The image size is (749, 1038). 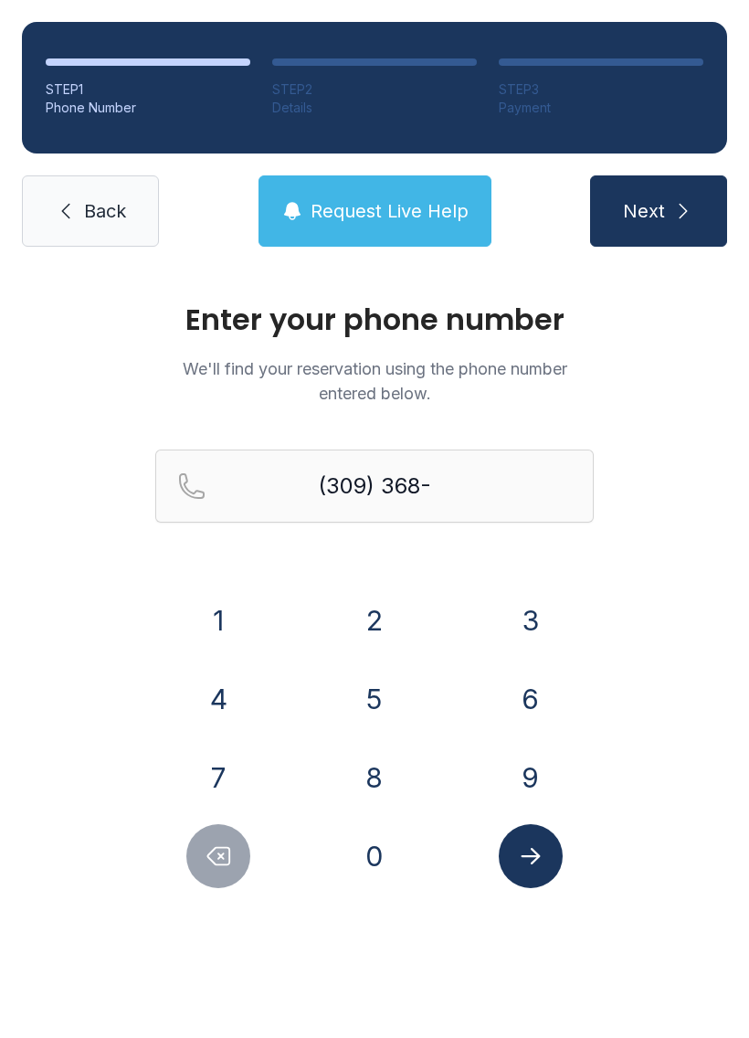 I want to click on input: Reservation phone number, so click(x=375, y=486).